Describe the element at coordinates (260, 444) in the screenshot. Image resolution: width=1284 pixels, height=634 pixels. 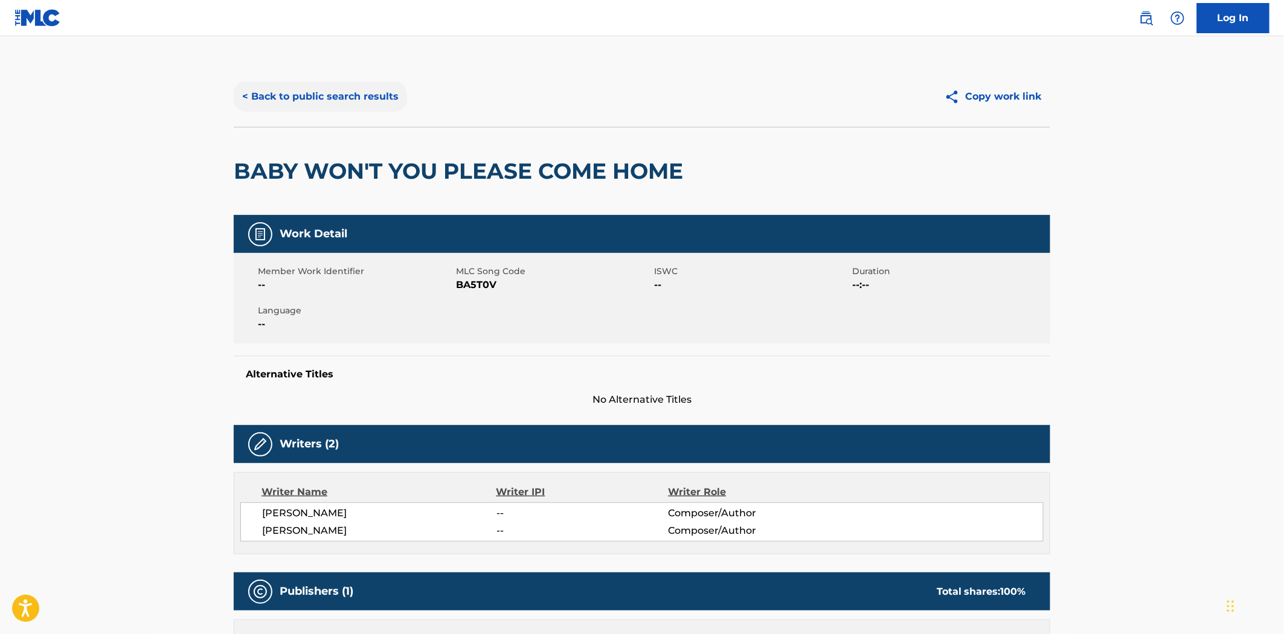
I see `img: Writers` at that location.